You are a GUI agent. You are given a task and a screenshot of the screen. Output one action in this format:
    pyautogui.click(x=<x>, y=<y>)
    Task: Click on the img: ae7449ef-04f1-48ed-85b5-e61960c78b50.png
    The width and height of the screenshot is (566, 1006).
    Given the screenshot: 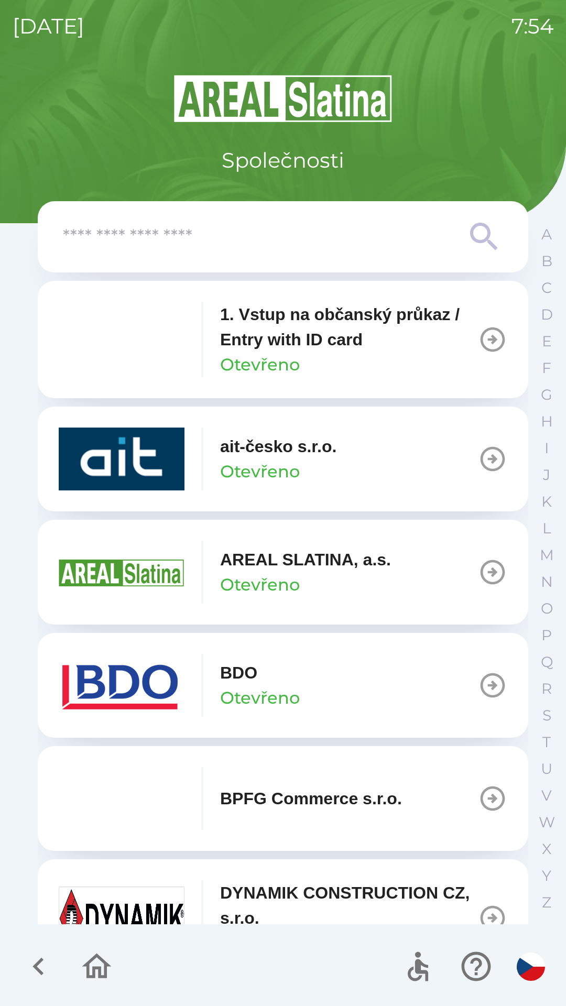 What is the action you would take?
    pyautogui.click(x=122, y=685)
    